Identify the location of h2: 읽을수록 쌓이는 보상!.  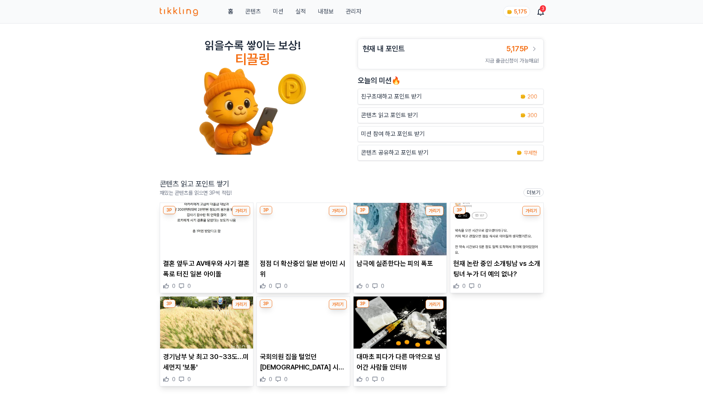
(253, 45).